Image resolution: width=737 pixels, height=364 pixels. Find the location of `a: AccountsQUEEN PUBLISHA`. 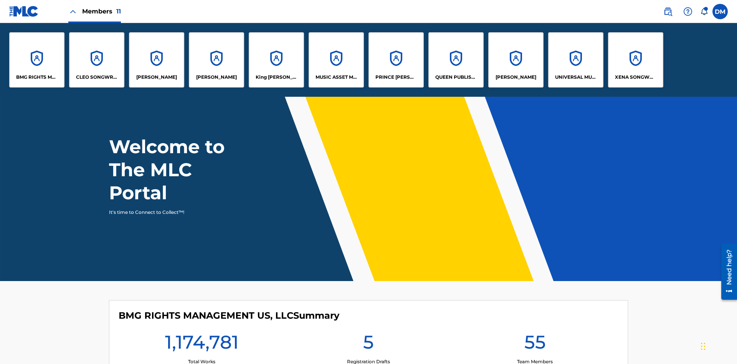

a: AccountsQUEEN PUBLISHA is located at coordinates (456, 60).